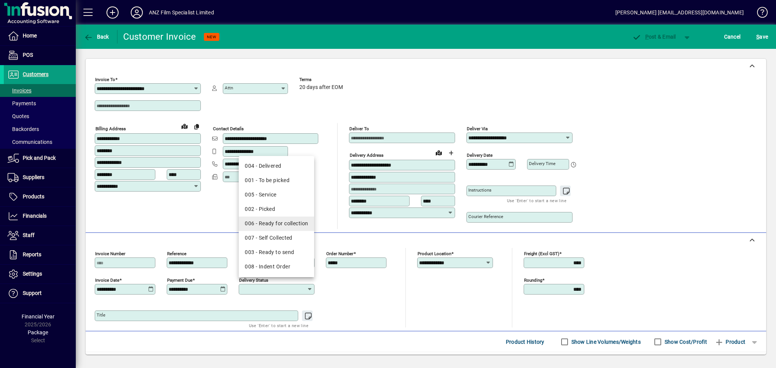 Image resolution: width=776 pixels, height=368 pixels. What do you see at coordinates (197, 126) in the screenshot?
I see `button: Copy to Delivery address` at bounding box center [197, 126].